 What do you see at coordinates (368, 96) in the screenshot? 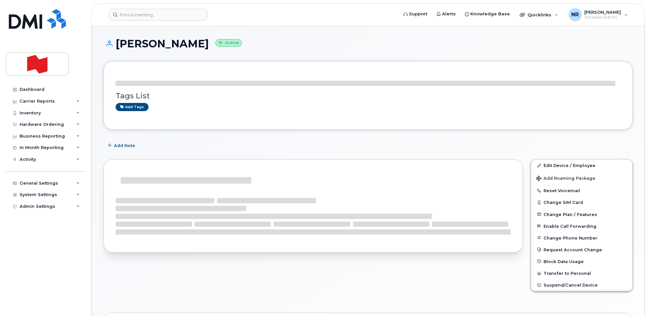
I see `h3: Tags List` at bounding box center [368, 96].